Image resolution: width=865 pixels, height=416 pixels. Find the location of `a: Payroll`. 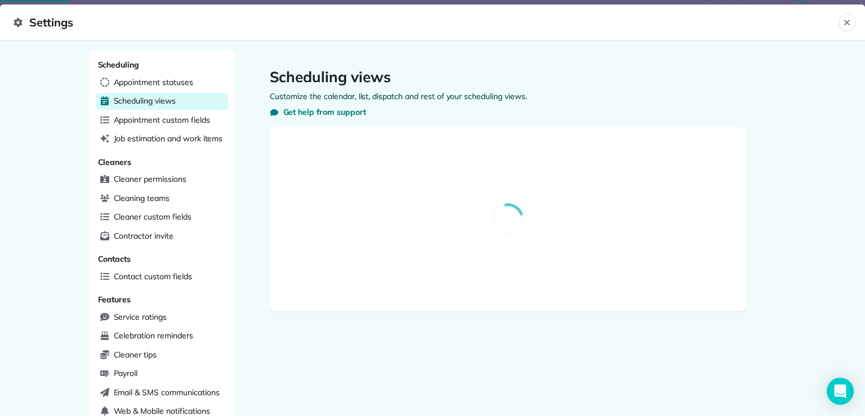

a: Payroll is located at coordinates (162, 374).